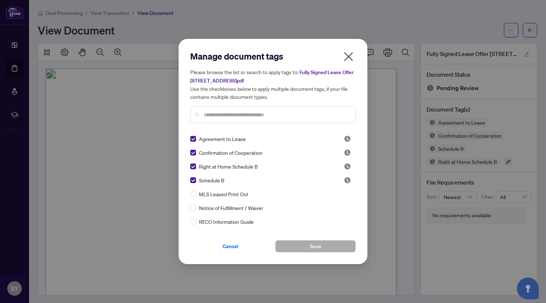  What do you see at coordinates (231, 246) in the screenshot?
I see `button: Cancel` at bounding box center [231, 246].